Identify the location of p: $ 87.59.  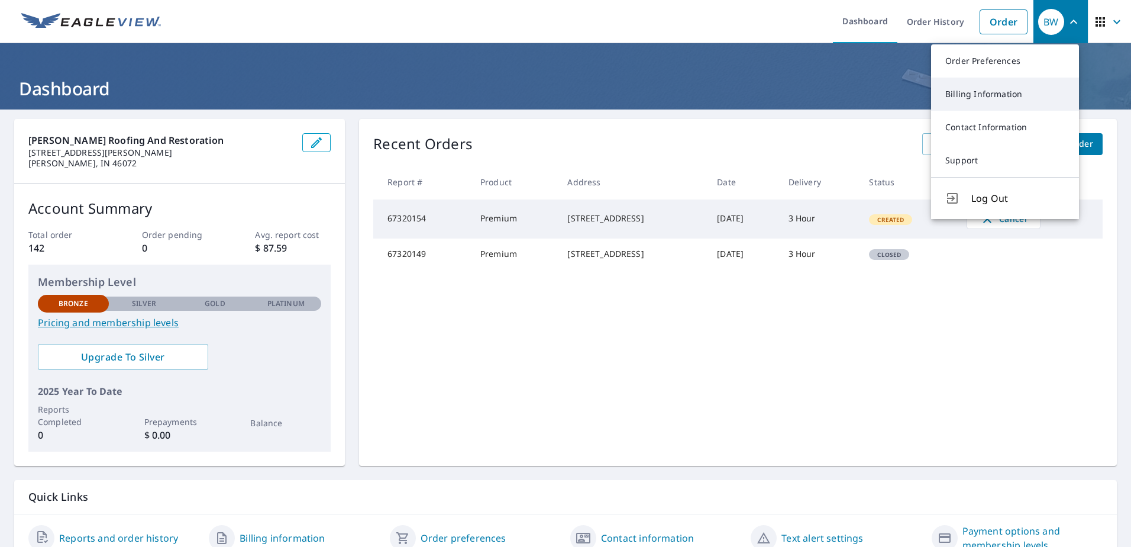
(293, 248).